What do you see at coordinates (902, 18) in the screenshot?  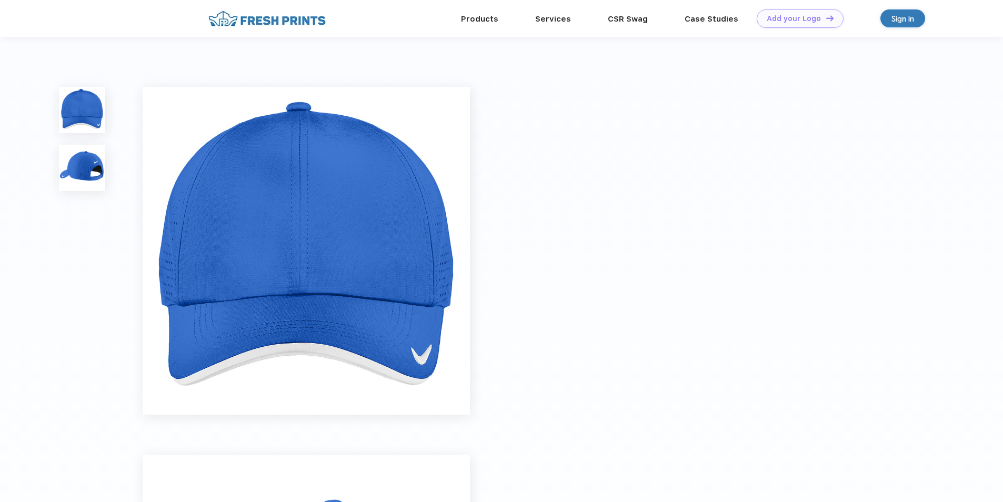 I see `div: Sign in` at bounding box center [902, 18].